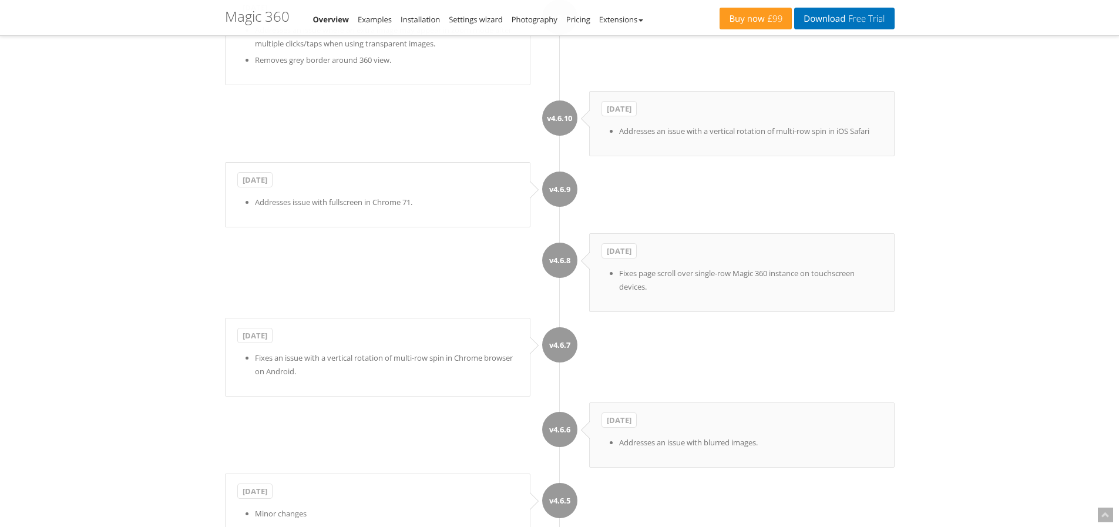 The width and height of the screenshot is (1119, 527). What do you see at coordinates (535, 19) in the screenshot?
I see `a: Photography` at bounding box center [535, 19].